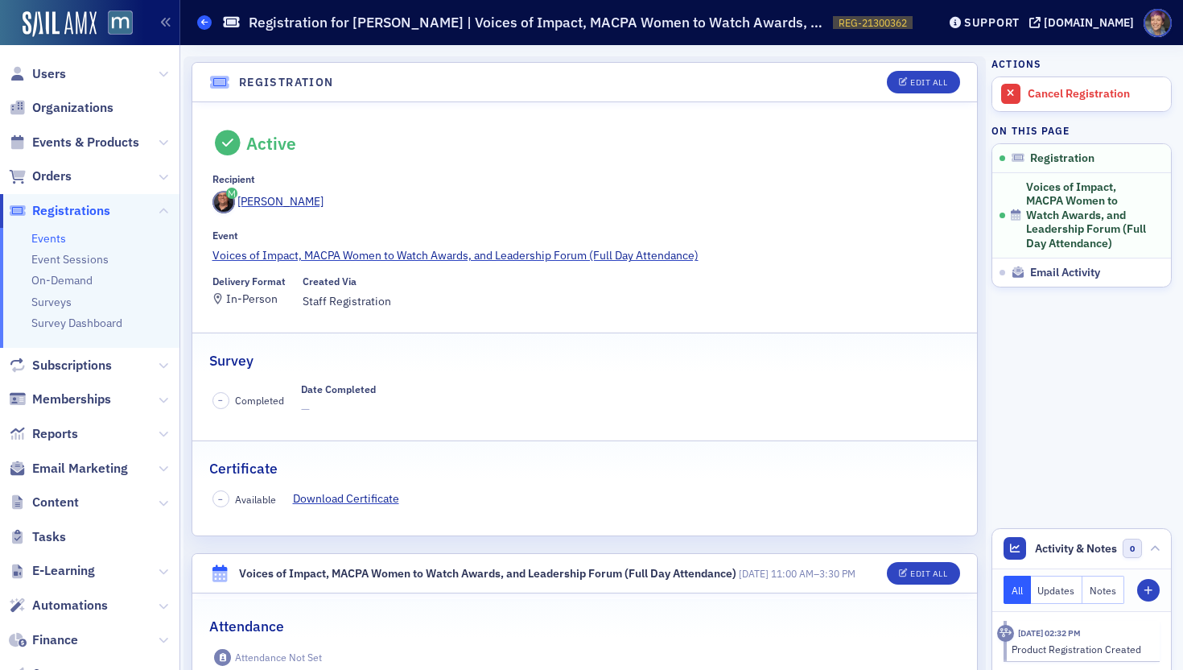 Image resolution: width=1183 pixels, height=670 pixels. What do you see at coordinates (243, 468) in the screenshot?
I see `h2: Certificate` at bounding box center [243, 468].